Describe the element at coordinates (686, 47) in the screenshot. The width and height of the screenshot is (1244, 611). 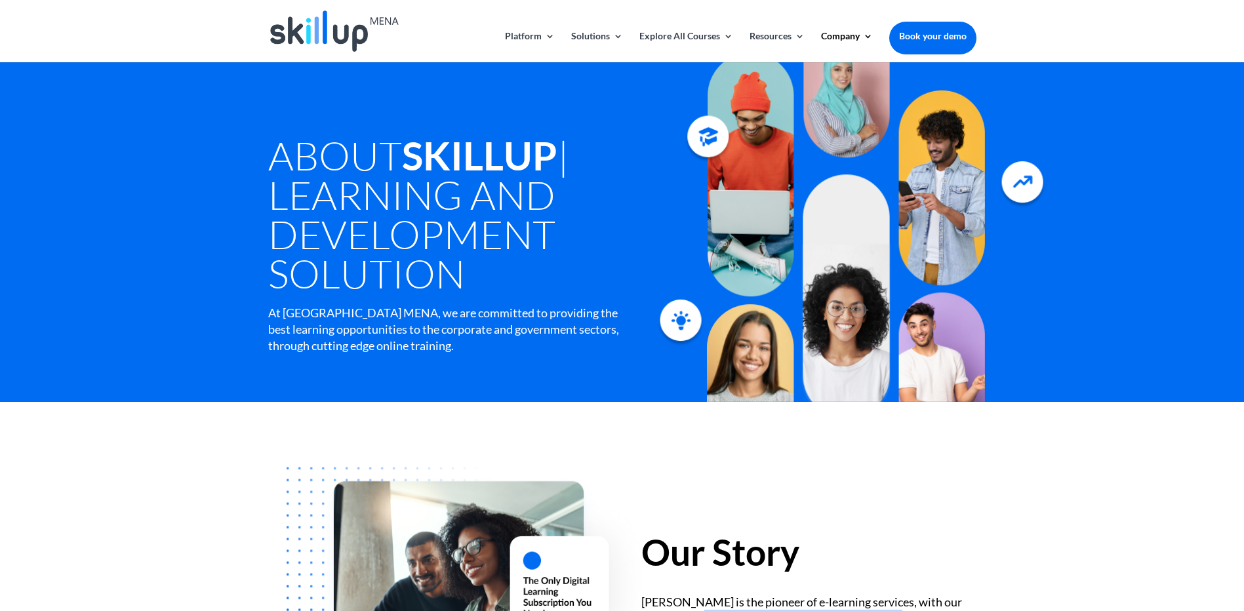
I see `a: Explore All Courses` at that location.